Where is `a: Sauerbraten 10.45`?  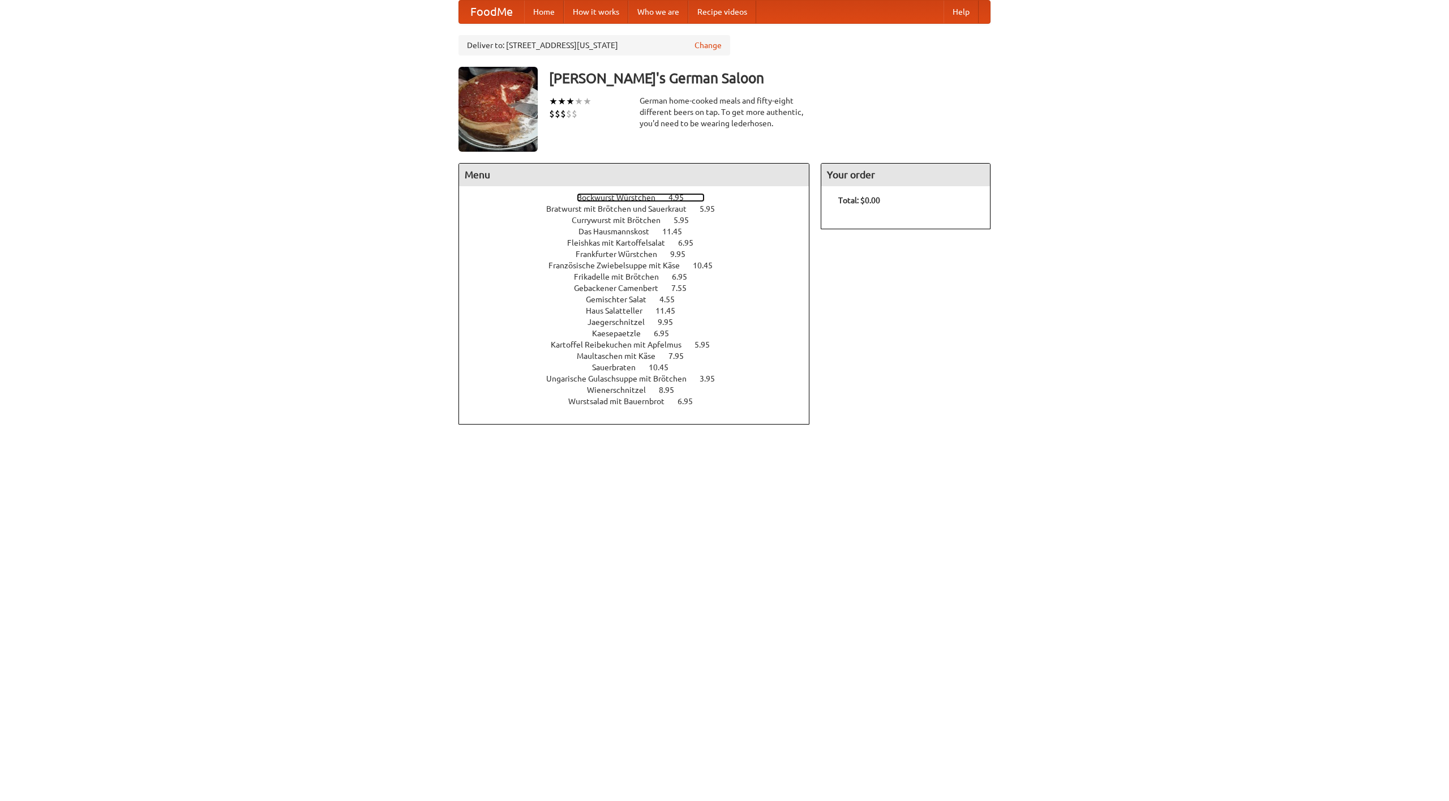 a: Sauerbraten 10.45 is located at coordinates (641, 367).